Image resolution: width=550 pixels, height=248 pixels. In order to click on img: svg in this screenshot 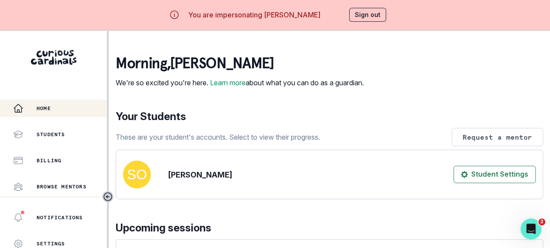, I will do `click(137, 174)`.